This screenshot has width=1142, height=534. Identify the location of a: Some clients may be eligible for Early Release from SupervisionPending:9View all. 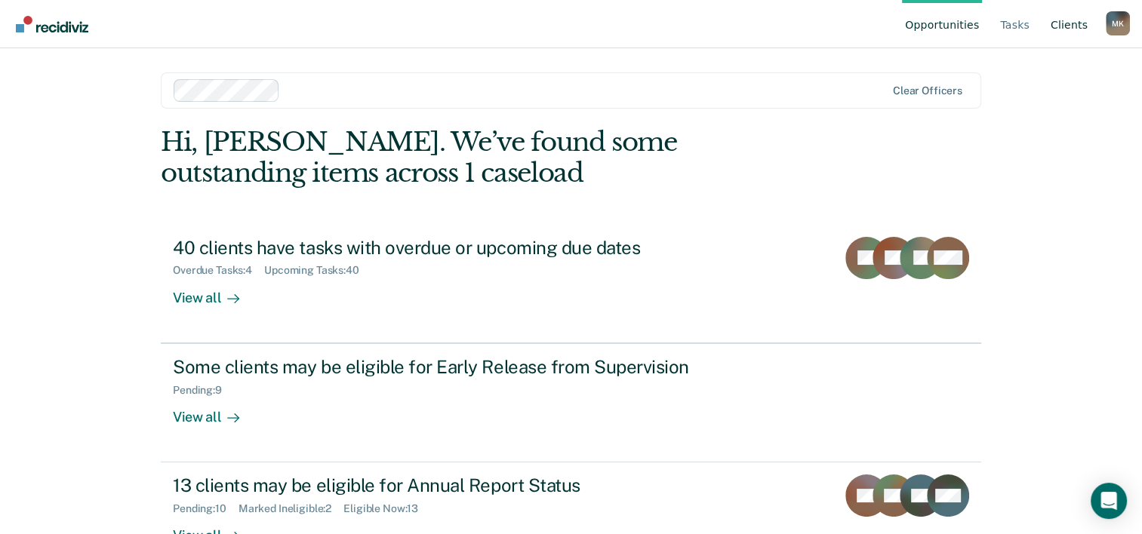
(571, 403).